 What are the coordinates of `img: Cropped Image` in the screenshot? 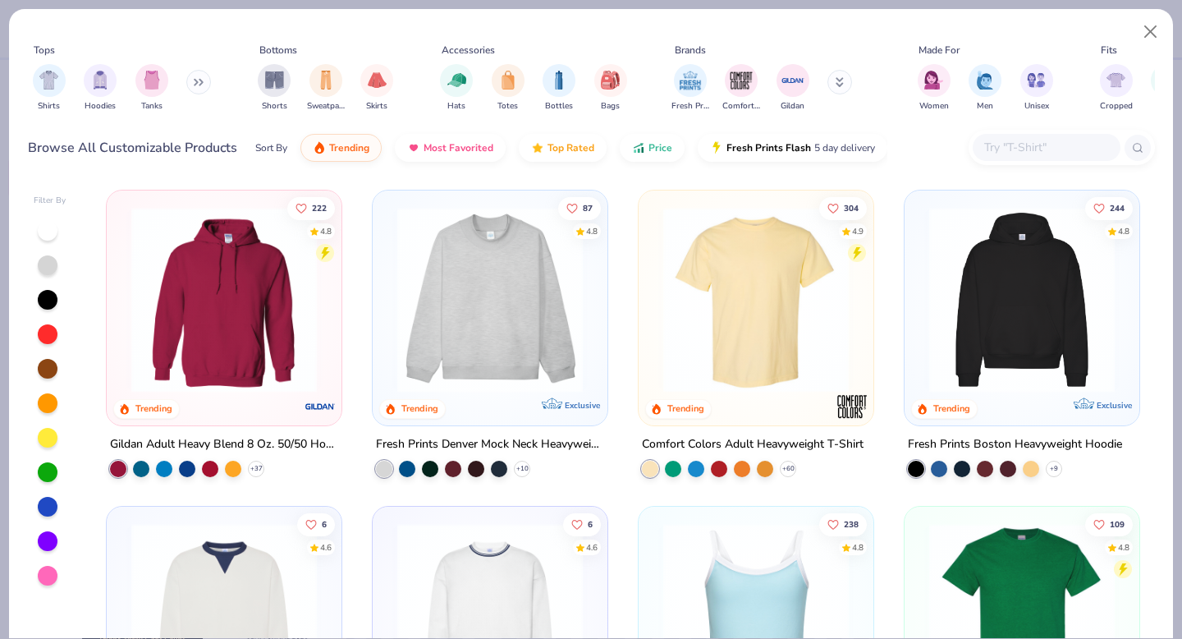 It's located at (1115, 80).